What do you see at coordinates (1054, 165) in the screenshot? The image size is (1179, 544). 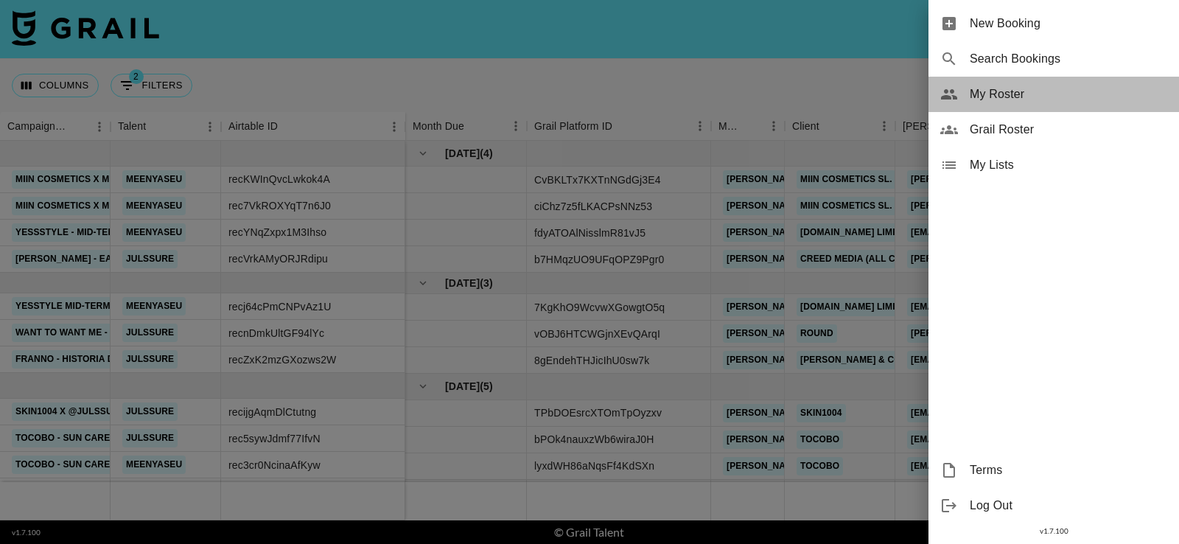 I see `div: My Lists` at bounding box center [1054, 165].